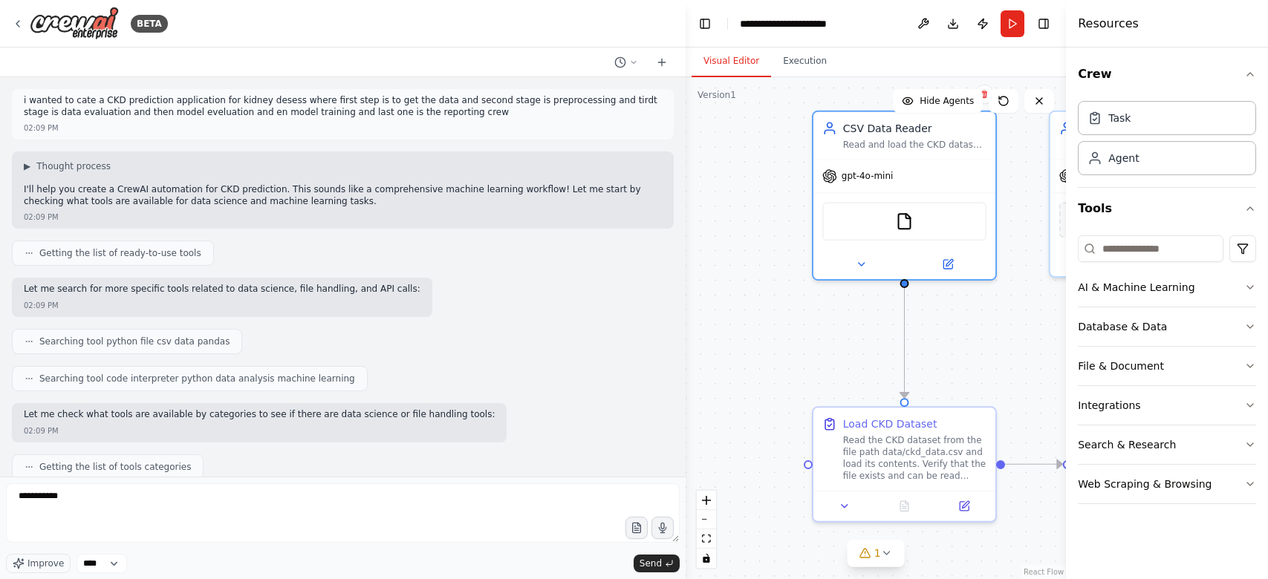 The height and width of the screenshot is (579, 1268). What do you see at coordinates (783, 24) in the screenshot?
I see `nav: breadcrumb` at bounding box center [783, 24].